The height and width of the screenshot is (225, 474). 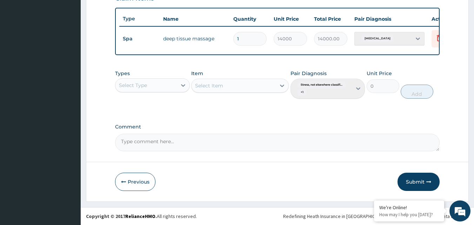 What do you see at coordinates (418, 182) in the screenshot?
I see `button: Submit` at bounding box center [418, 182].